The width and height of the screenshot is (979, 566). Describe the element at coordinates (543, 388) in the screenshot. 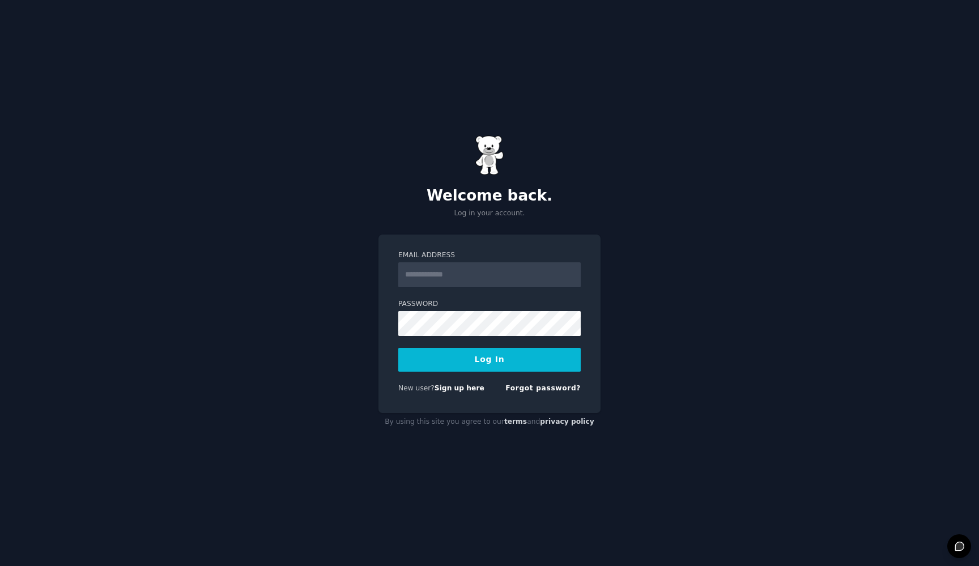

I see `a: Forgot password?` at that location.